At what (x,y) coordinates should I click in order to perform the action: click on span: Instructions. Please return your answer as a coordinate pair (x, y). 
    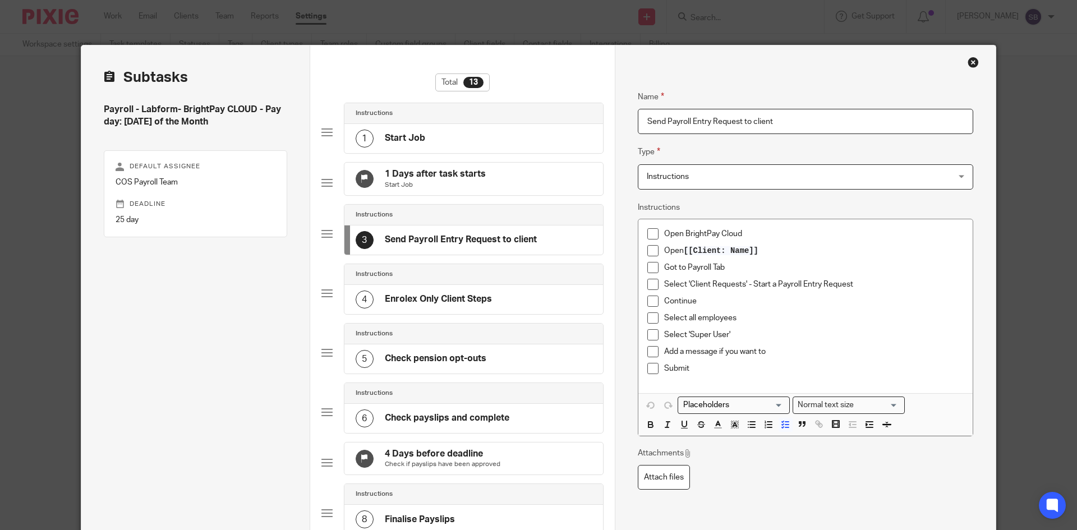
    Looking at the image, I should click on (667, 177).